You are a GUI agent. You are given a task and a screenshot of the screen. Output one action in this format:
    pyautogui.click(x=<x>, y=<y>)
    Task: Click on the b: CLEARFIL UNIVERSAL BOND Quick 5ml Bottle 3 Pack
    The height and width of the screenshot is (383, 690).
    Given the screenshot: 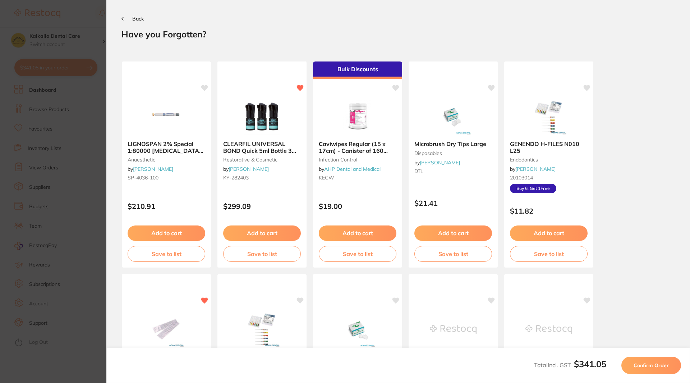 What is the action you would take?
    pyautogui.click(x=262, y=147)
    